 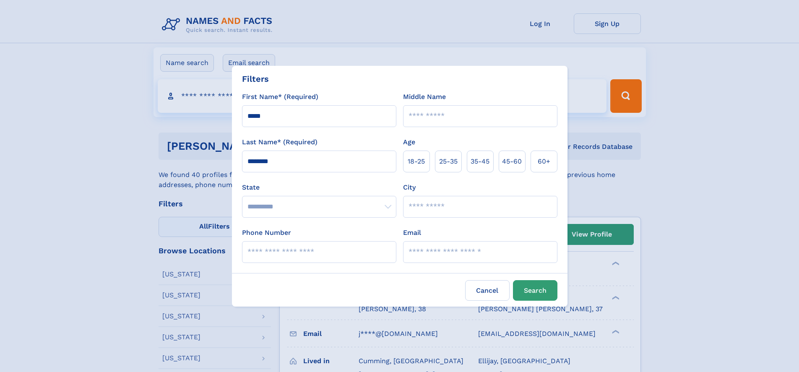 I want to click on span: 35‑45, so click(x=480, y=162).